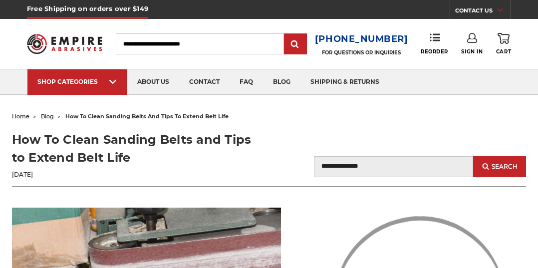 This screenshot has height=268, width=538. What do you see at coordinates (482, 12) in the screenshot?
I see `a: CONTACT US` at bounding box center [482, 12].